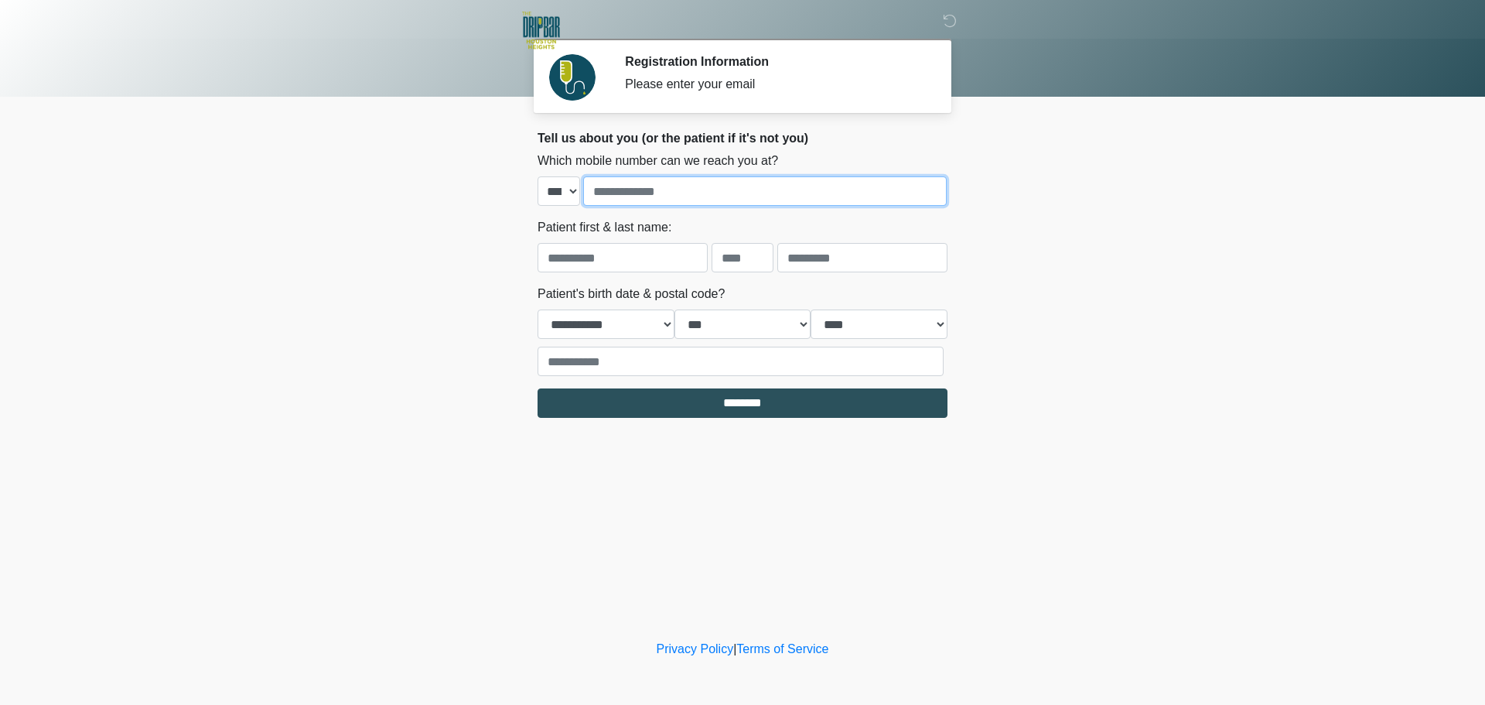 The width and height of the screenshot is (1485, 705). Describe the element at coordinates (631, 294) in the screenshot. I see `label: Patient's birth date & postal code?` at that location.